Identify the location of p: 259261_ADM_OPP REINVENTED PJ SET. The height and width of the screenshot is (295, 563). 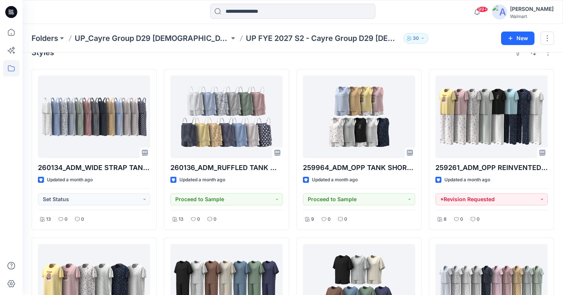
(492, 168).